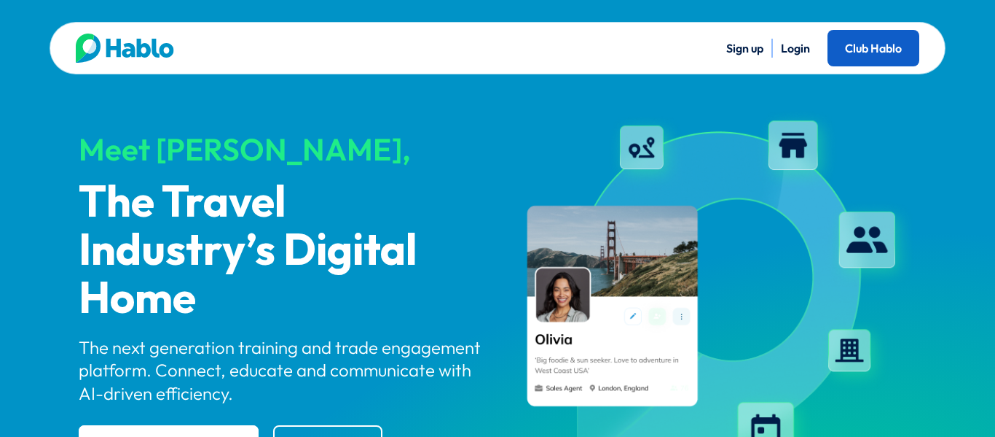 The width and height of the screenshot is (995, 437). I want to click on a: Login, so click(796, 48).